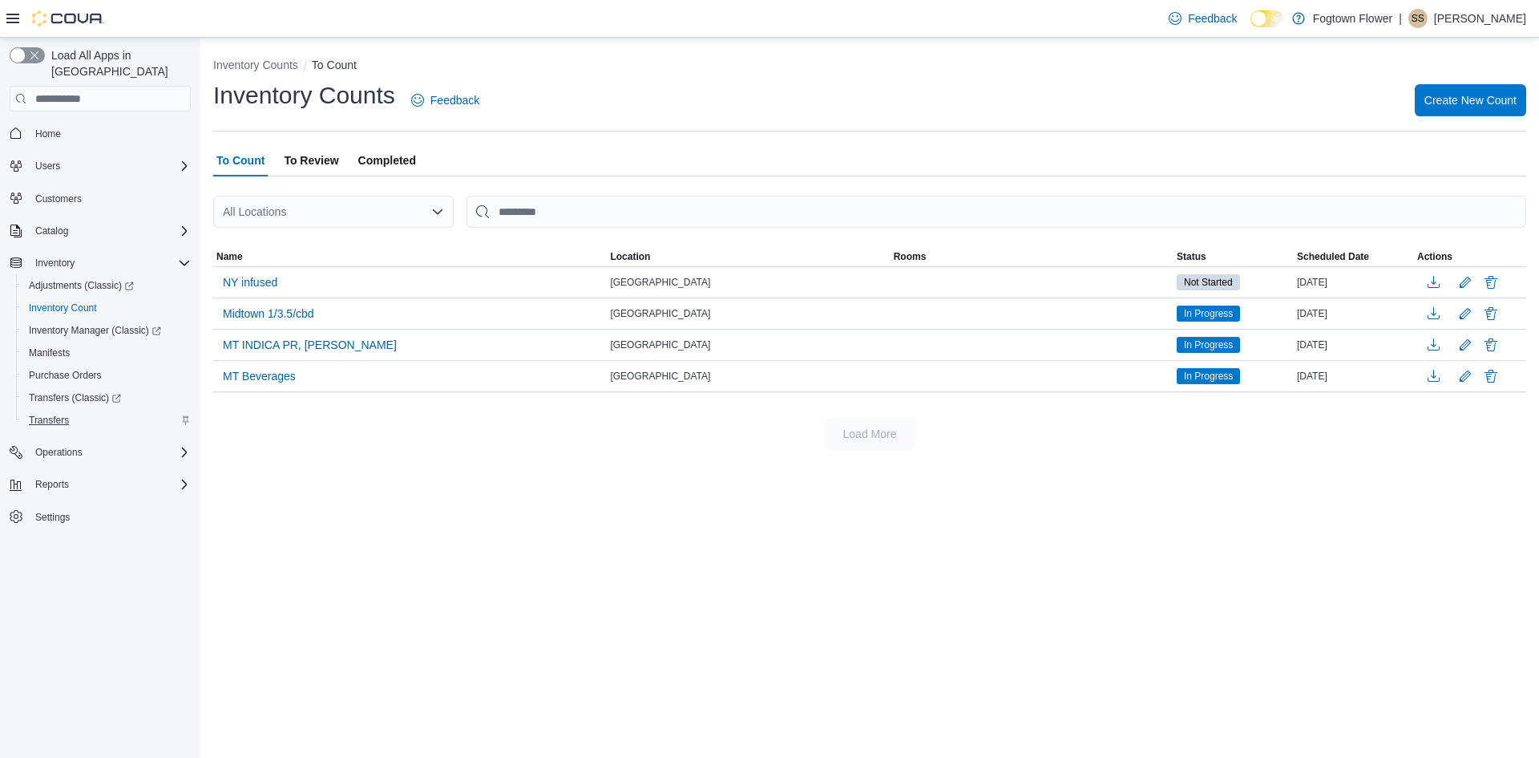 This screenshot has height=758, width=1539. Describe the element at coordinates (259, 376) in the screenshot. I see `button: MT Beverages` at that location.